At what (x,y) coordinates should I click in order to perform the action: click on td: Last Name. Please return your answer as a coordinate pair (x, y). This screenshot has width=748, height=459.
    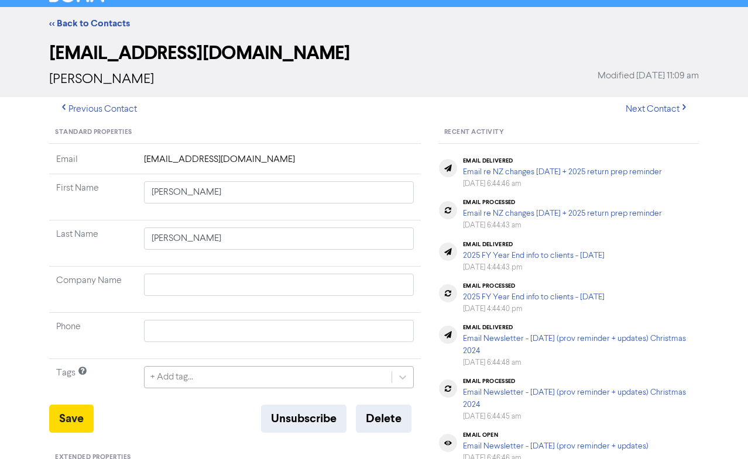
    Looking at the image, I should click on (93, 243).